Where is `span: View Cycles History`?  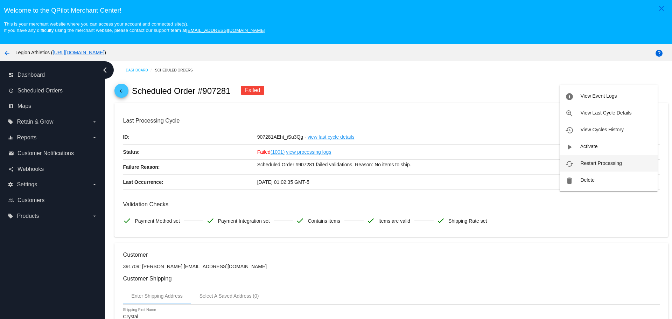
span: View Cycles History is located at coordinates (602, 130).